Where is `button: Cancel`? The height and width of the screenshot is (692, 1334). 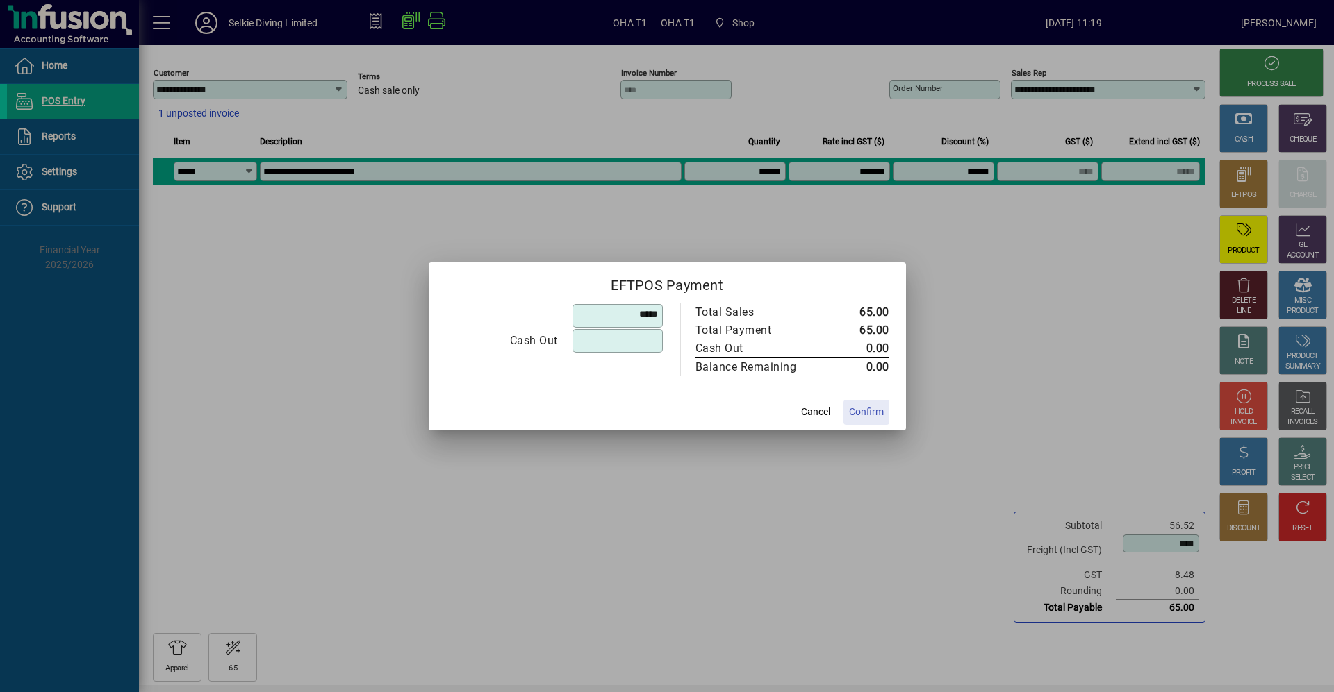 button: Cancel is located at coordinates (815, 413).